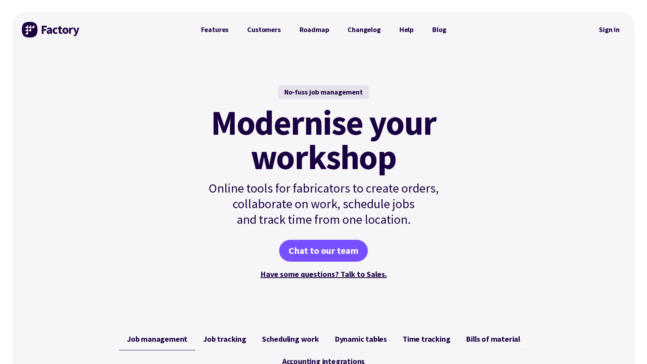 The image size is (647, 364). What do you see at coordinates (264, 30) in the screenshot?
I see `a: Customers` at bounding box center [264, 30].